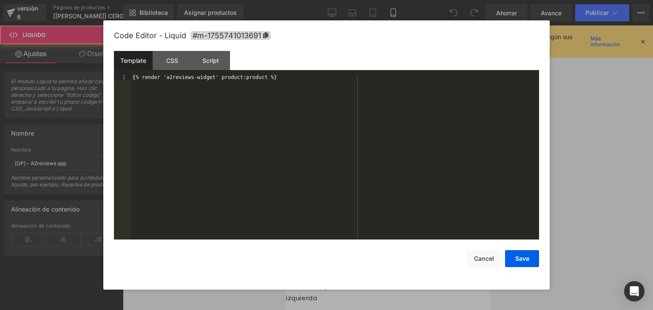 The height and width of the screenshot is (310, 653). I want to click on span: Click to copy, so click(230, 35).